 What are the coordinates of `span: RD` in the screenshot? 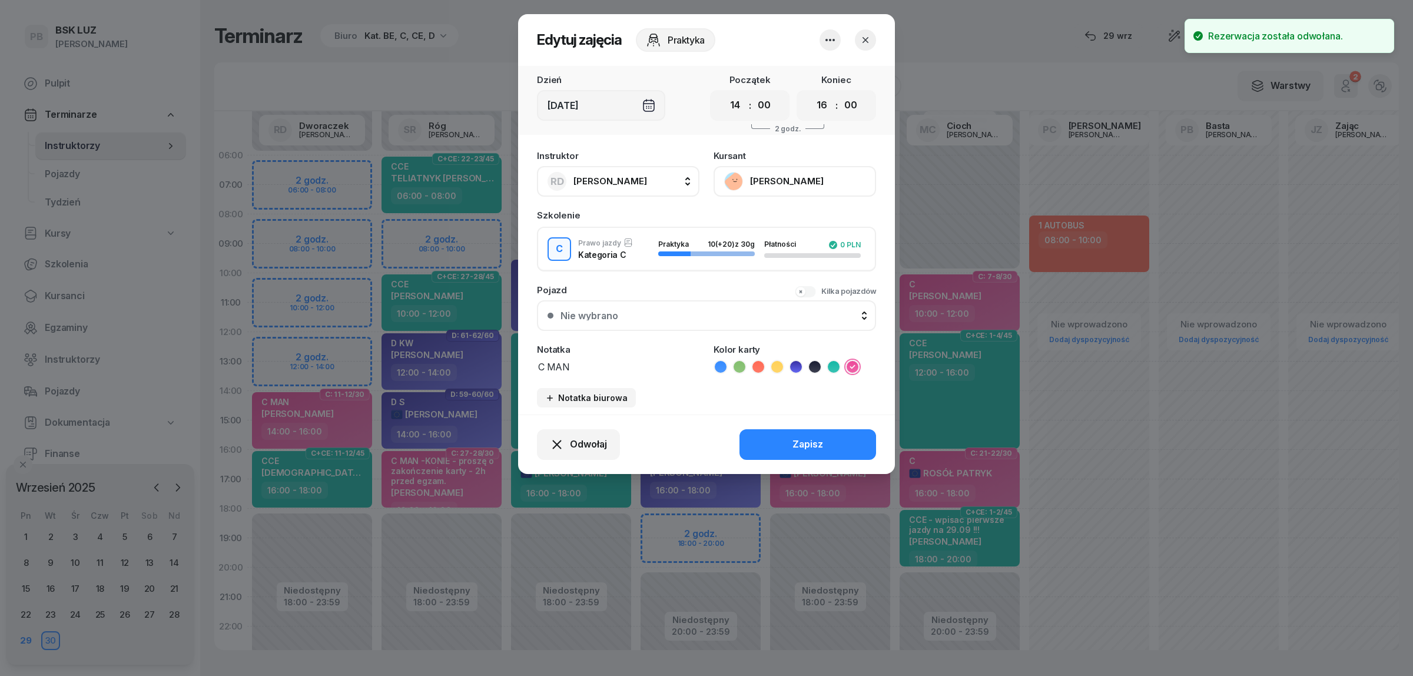 It's located at (557, 181).